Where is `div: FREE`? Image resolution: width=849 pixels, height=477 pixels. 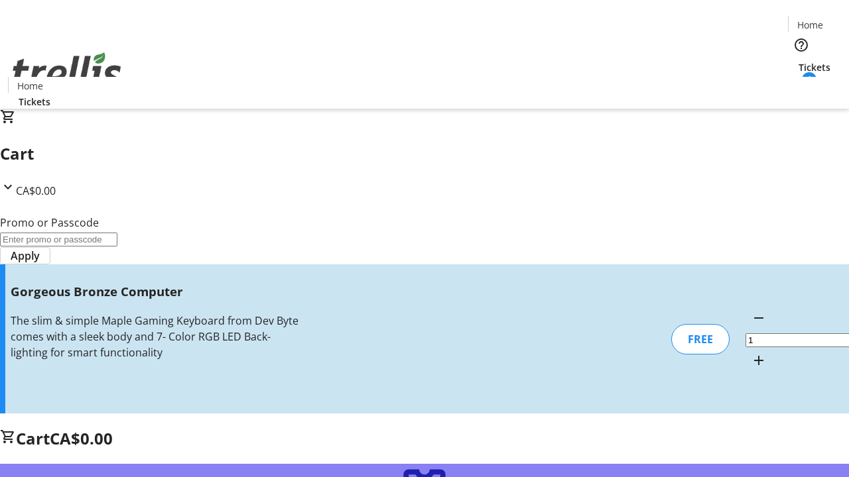
div: FREE is located at coordinates (700, 339).